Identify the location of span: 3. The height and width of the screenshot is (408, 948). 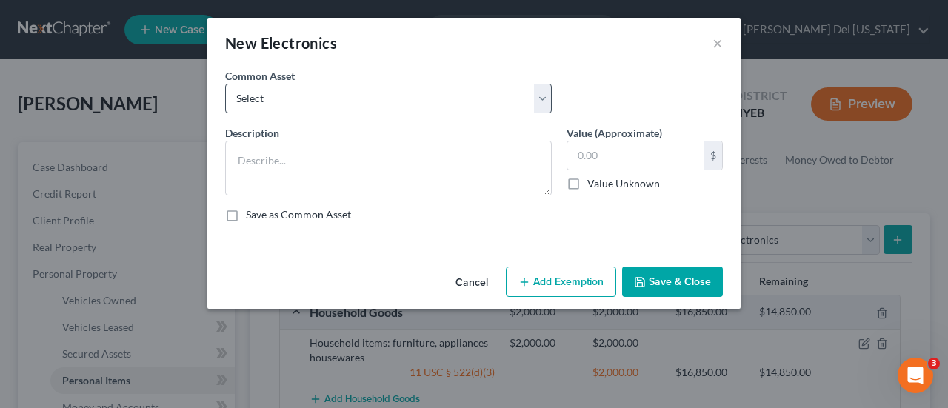
(934, 364).